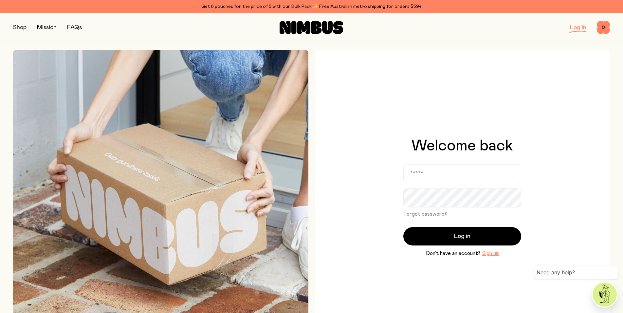 This screenshot has width=623, height=313. Describe the element at coordinates (605, 294) in the screenshot. I see `img: agent` at that location.